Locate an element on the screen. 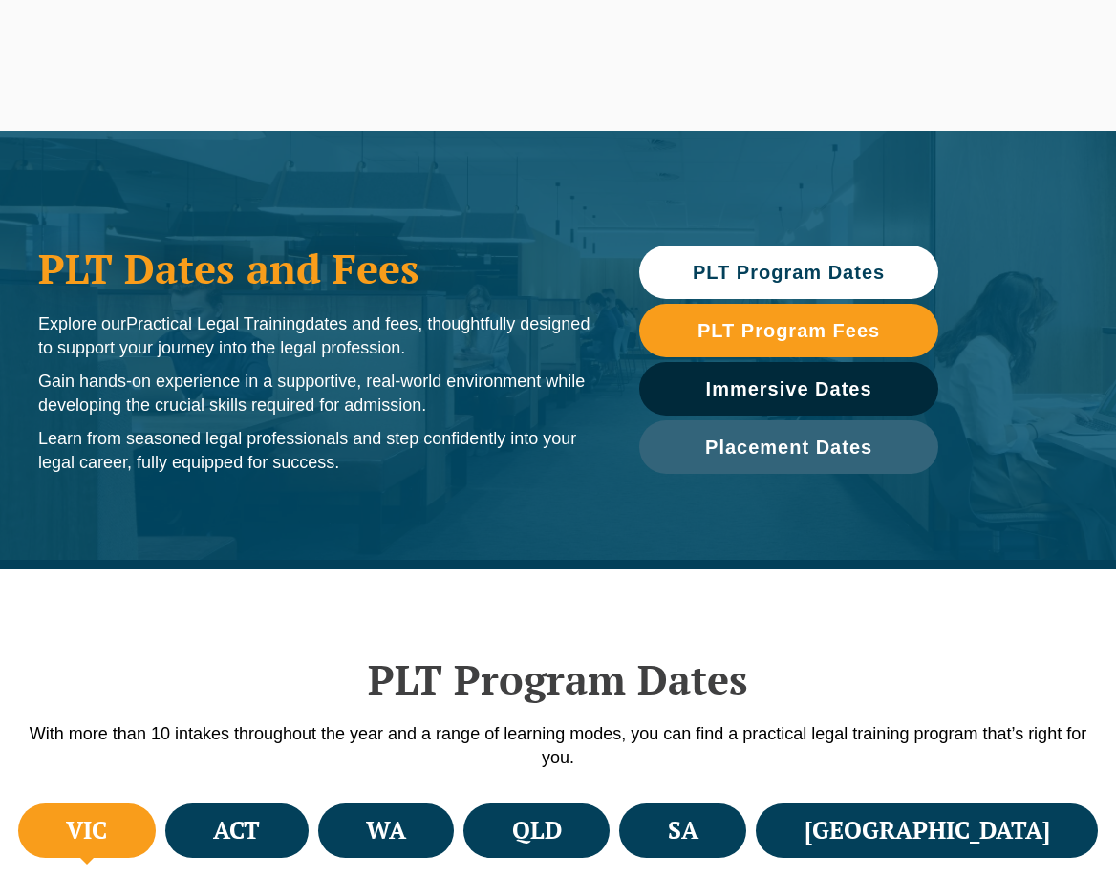  h4: ACT is located at coordinates (236, 830).